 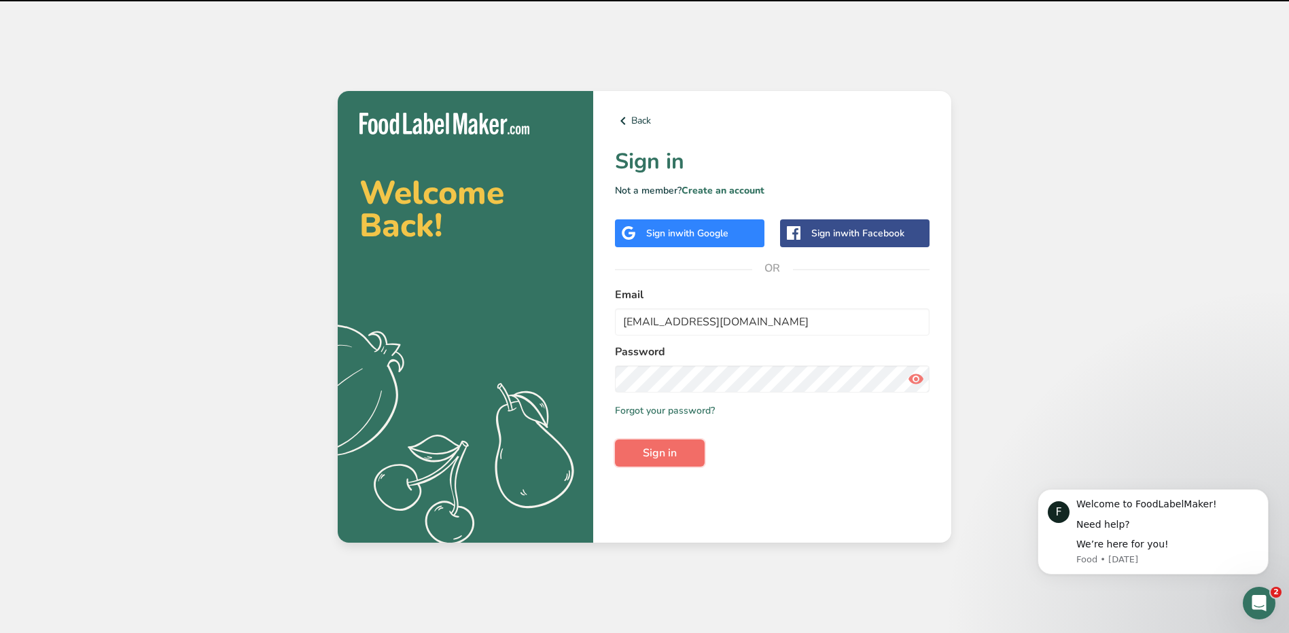 What do you see at coordinates (772, 190) in the screenshot?
I see `p: Not a member?` at bounding box center [772, 190].